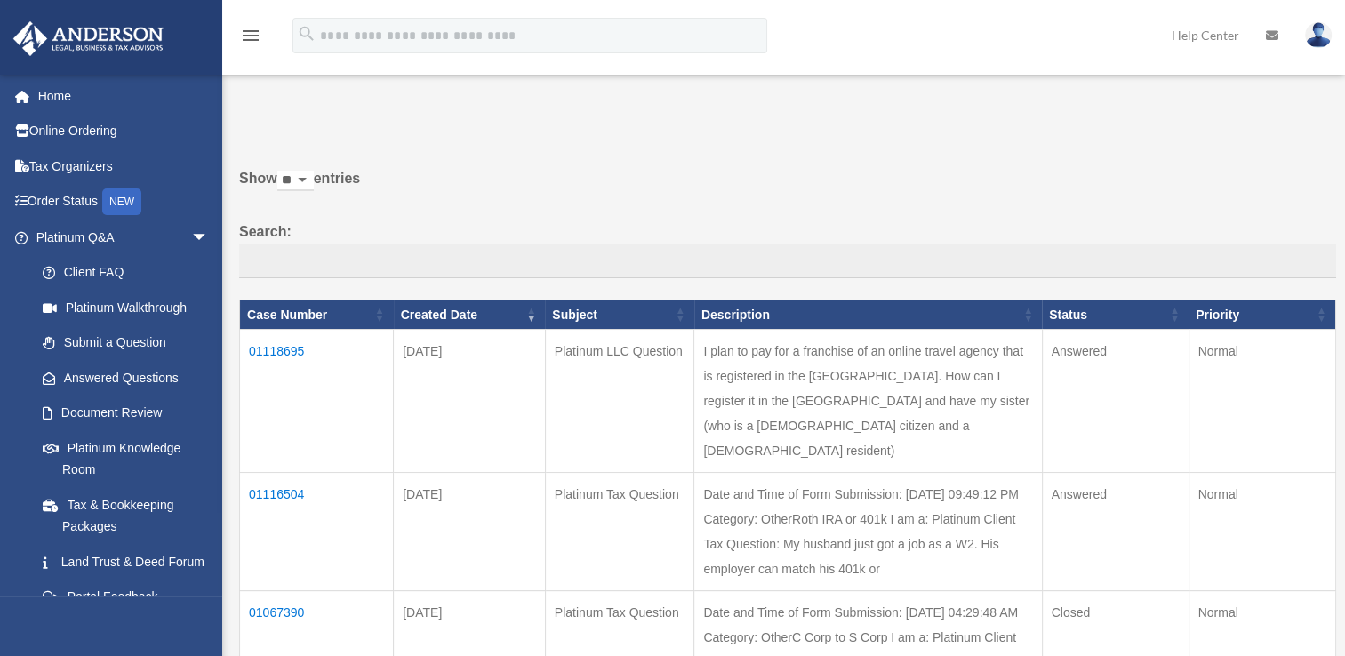  I want to click on th: Case Number: activate to sort column ascending, so click(316, 315).